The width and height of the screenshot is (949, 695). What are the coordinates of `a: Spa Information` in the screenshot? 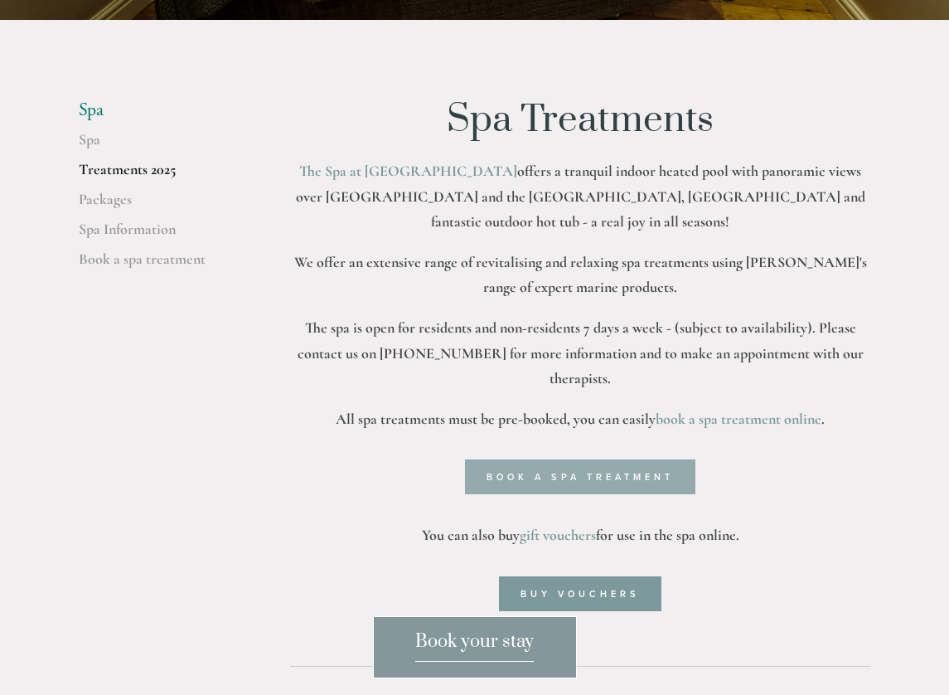 It's located at (157, 235).